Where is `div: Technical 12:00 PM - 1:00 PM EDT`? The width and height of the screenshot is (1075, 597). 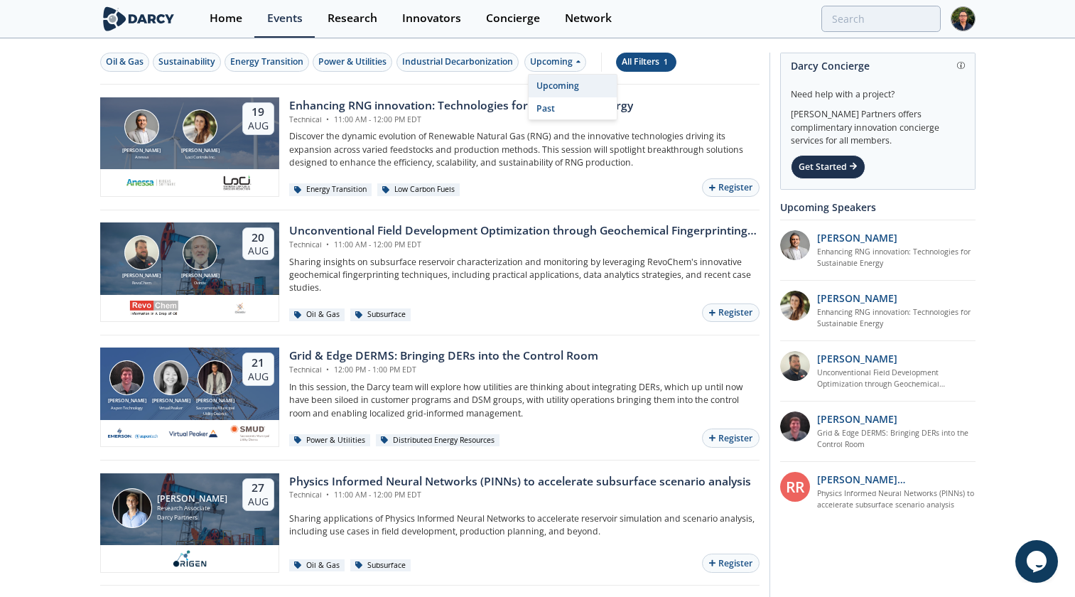 div: Technical 12:00 PM - 1:00 PM EDT is located at coordinates (444, 370).